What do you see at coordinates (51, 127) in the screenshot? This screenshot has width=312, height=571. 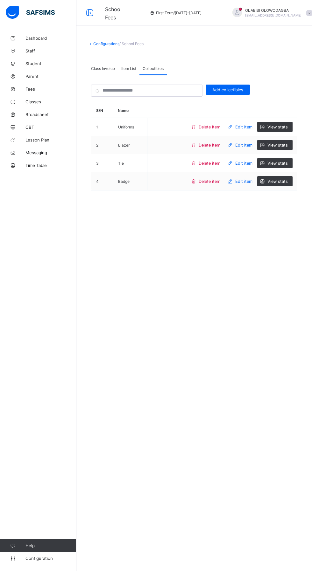 I see `span: CBT` at bounding box center [51, 127].